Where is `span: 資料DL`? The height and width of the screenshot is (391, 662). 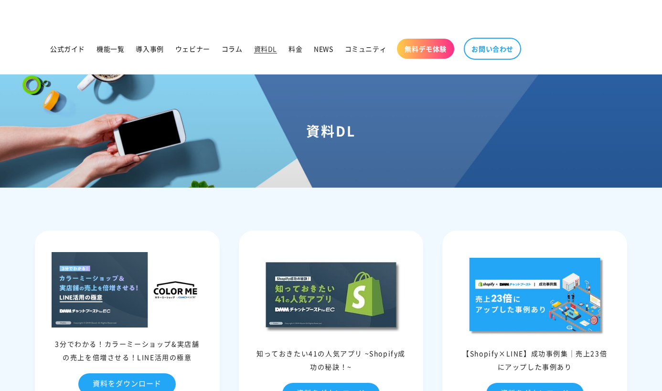
span: 資料DL is located at coordinates (266, 49).